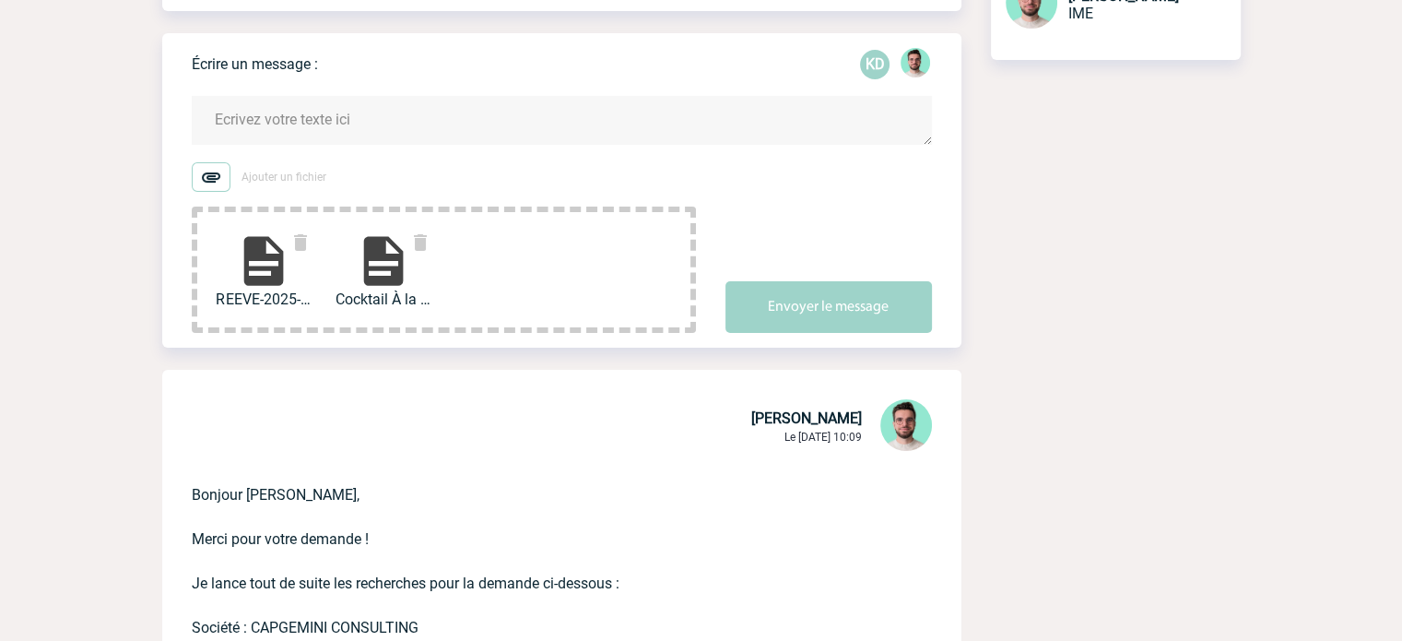  Describe the element at coordinates (254, 64) in the screenshot. I see `p: Écrire un message :` at that location.